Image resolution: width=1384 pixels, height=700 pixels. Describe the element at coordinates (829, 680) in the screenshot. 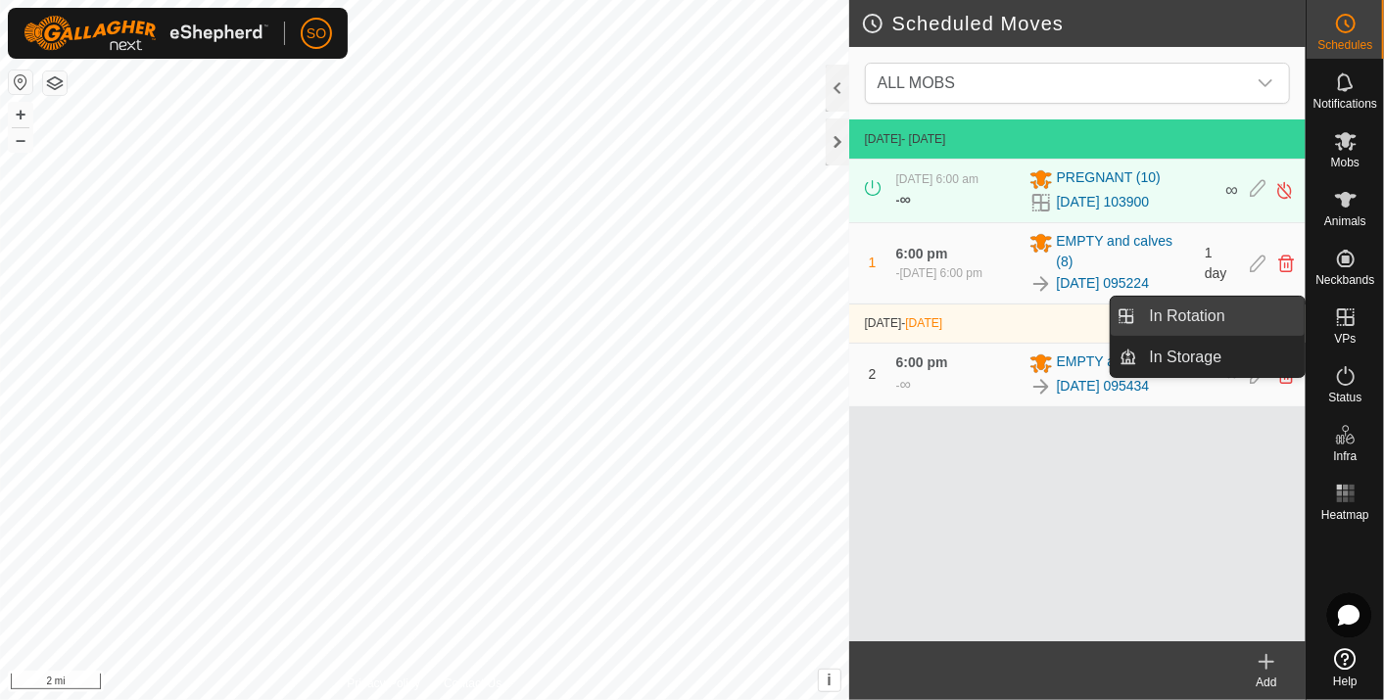

I see `span: i` at that location.